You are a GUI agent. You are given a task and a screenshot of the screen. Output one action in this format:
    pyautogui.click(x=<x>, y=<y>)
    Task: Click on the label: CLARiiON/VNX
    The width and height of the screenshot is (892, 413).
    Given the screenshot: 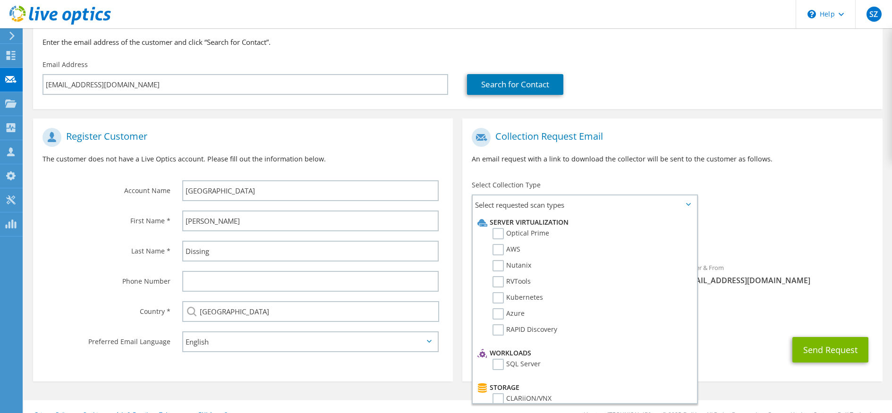 What is the action you would take?
    pyautogui.click(x=522, y=399)
    